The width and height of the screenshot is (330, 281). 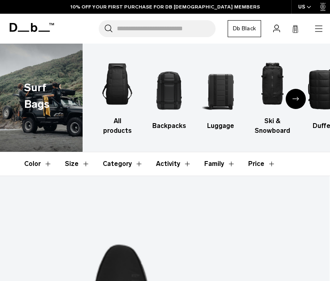 I want to click on div: Next slide, so click(x=296, y=99).